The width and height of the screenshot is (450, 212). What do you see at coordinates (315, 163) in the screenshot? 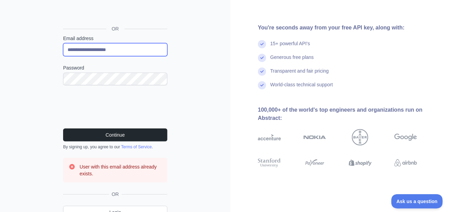
I see `img: payoneer` at bounding box center [315, 163].